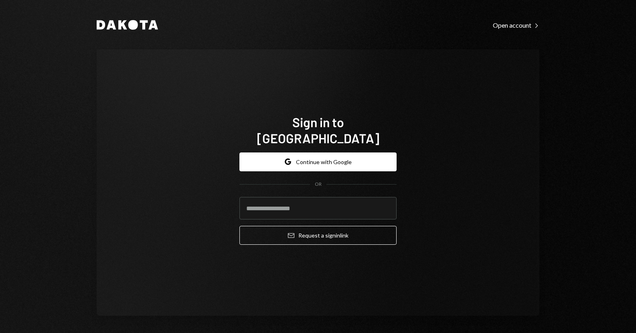 The image size is (636, 333). I want to click on div: OR, so click(318, 184).